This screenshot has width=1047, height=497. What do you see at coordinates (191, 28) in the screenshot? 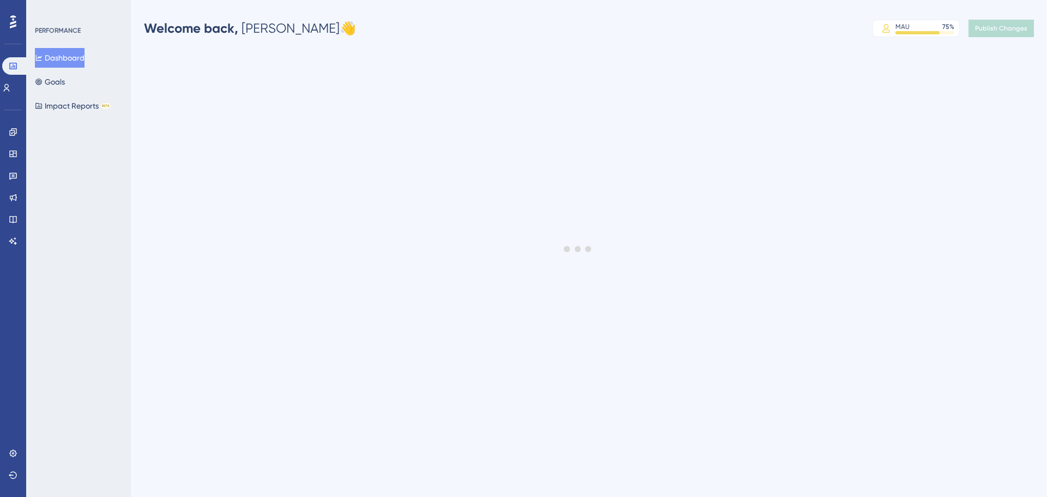
I see `span: Welcome back,` at bounding box center [191, 28].